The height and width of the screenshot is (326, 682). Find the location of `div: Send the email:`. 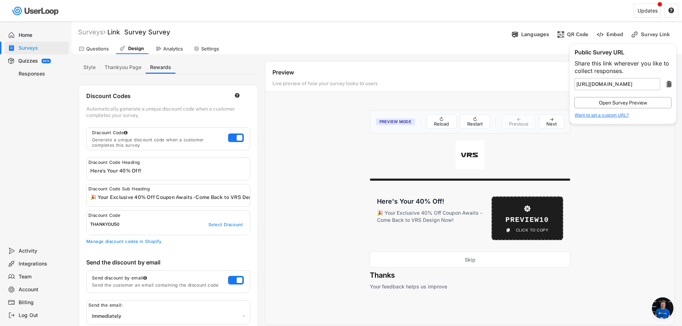

div: Send the email: is located at coordinates (140, 305).